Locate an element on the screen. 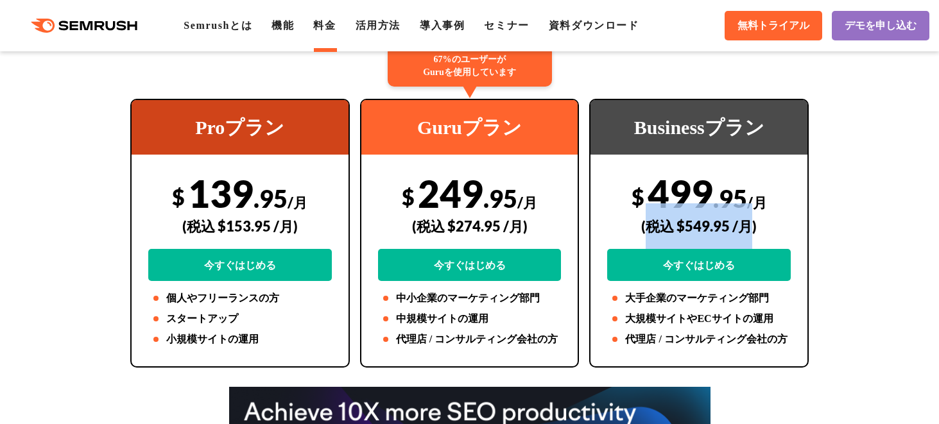 The width and height of the screenshot is (939, 424). a: セミナー is located at coordinates (507, 25).